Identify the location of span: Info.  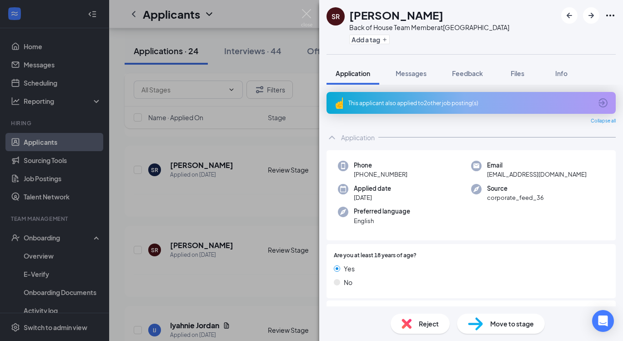
(561, 73).